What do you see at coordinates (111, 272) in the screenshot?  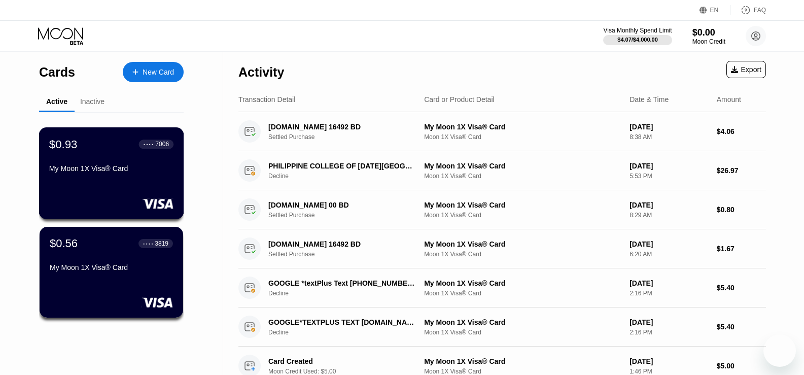 I see `div: $0.56● ● ● ●3819My Moon 1X Visa® Card` at bounding box center [111, 272].